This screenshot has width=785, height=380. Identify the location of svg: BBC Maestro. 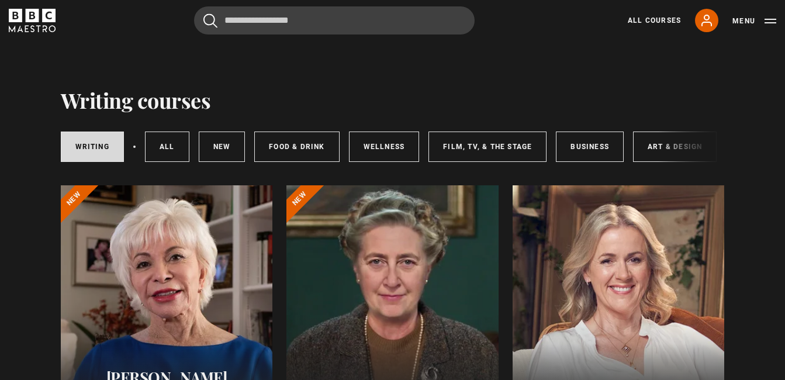
(32, 20).